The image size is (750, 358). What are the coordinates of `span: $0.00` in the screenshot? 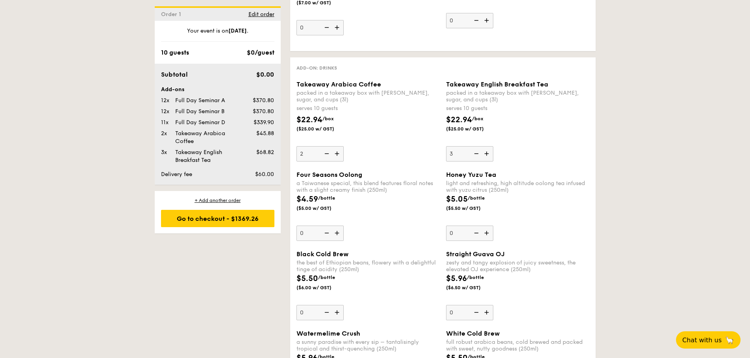 It's located at (265, 74).